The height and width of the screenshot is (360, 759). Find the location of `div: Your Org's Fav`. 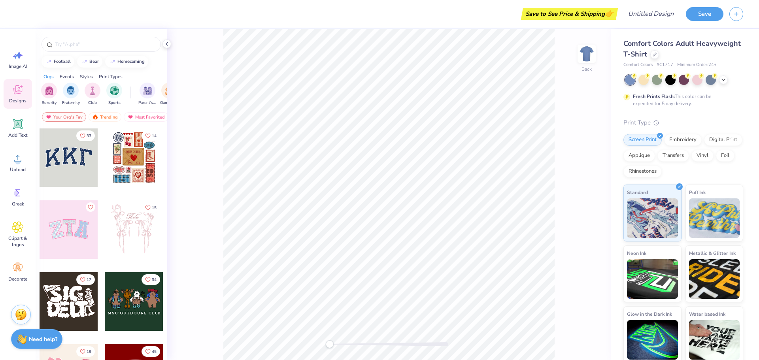

div: Your Org's Fav is located at coordinates (64, 117).